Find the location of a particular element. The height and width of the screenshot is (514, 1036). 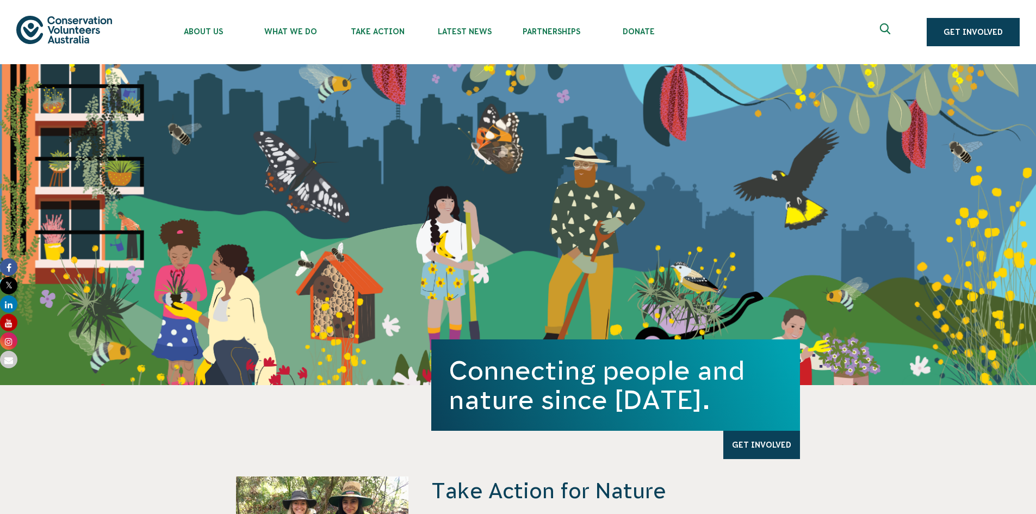

button: Expand search box Close search box is located at coordinates (886, 32).